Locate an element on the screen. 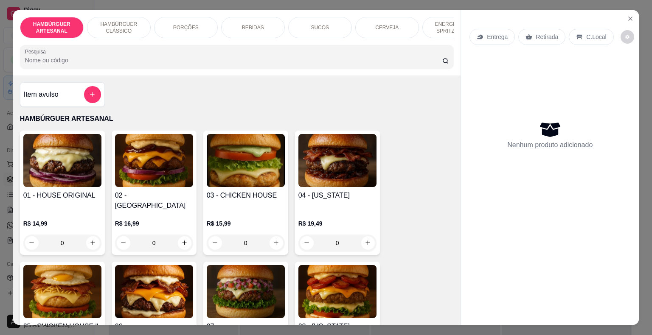  h4: Item avulso is located at coordinates (41, 95).